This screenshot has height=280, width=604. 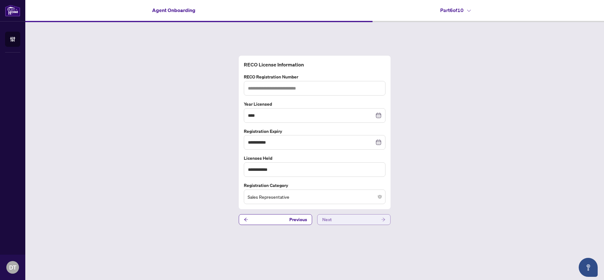 I want to click on label: Registration Category, so click(x=314, y=185).